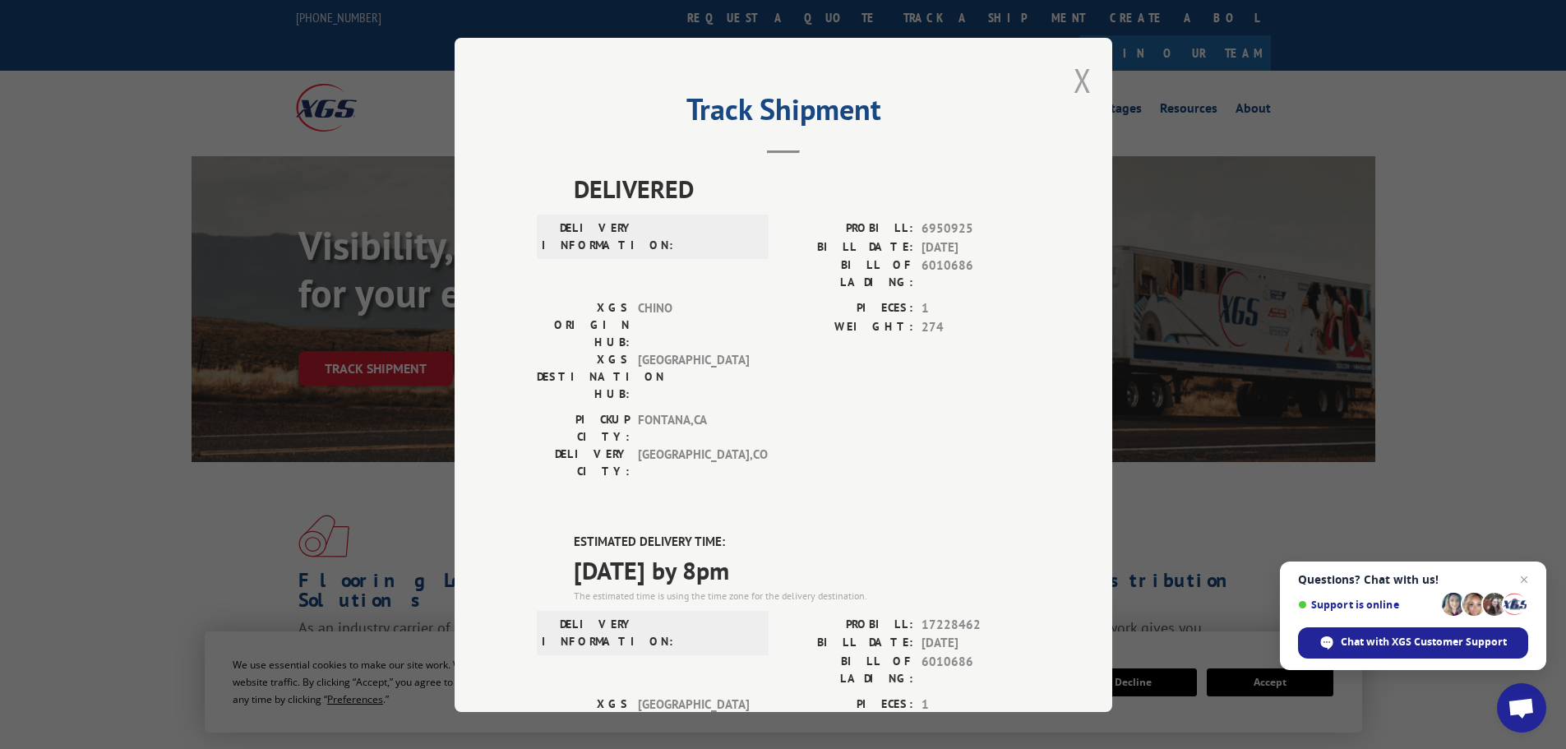 The width and height of the screenshot is (1566, 749). Describe the element at coordinates (784, 113) in the screenshot. I see `h2: Track Shipment` at that location.